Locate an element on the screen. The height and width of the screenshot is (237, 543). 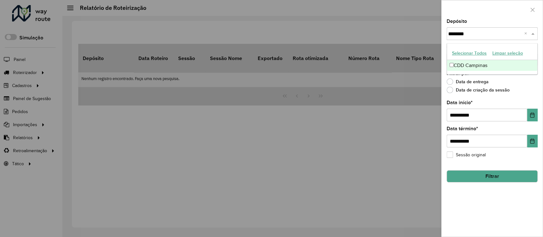
button: Limpar seleção is located at coordinates (508, 53).